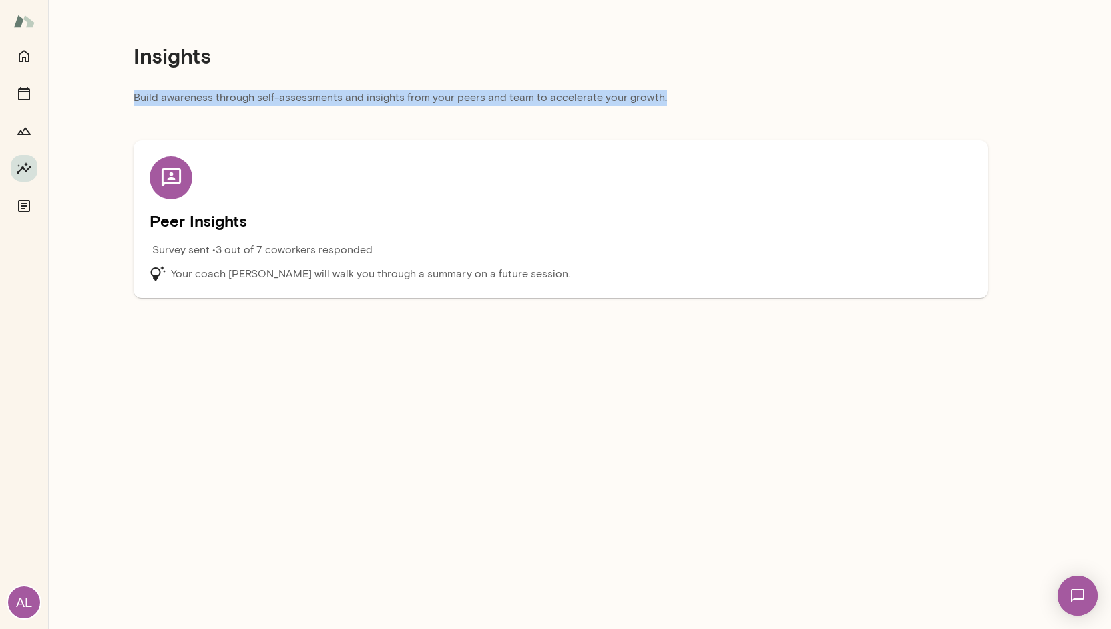 The width and height of the screenshot is (1111, 629). Describe the element at coordinates (172, 55) in the screenshot. I see `h4: Insights` at that location.